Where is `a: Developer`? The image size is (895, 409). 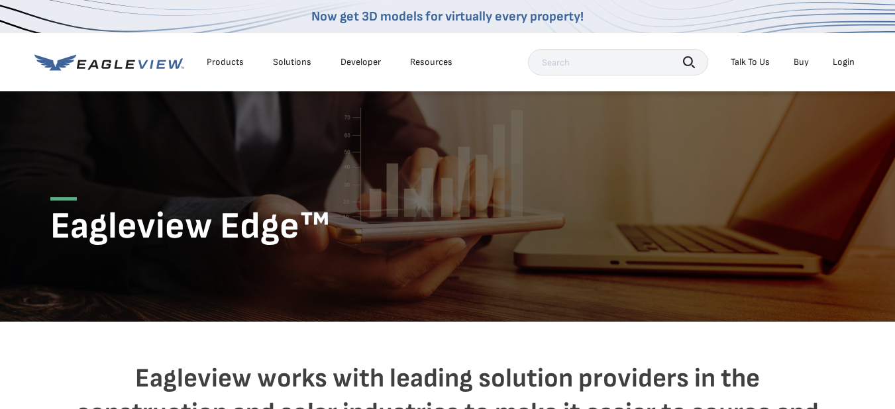
a: Developer is located at coordinates (360, 62).